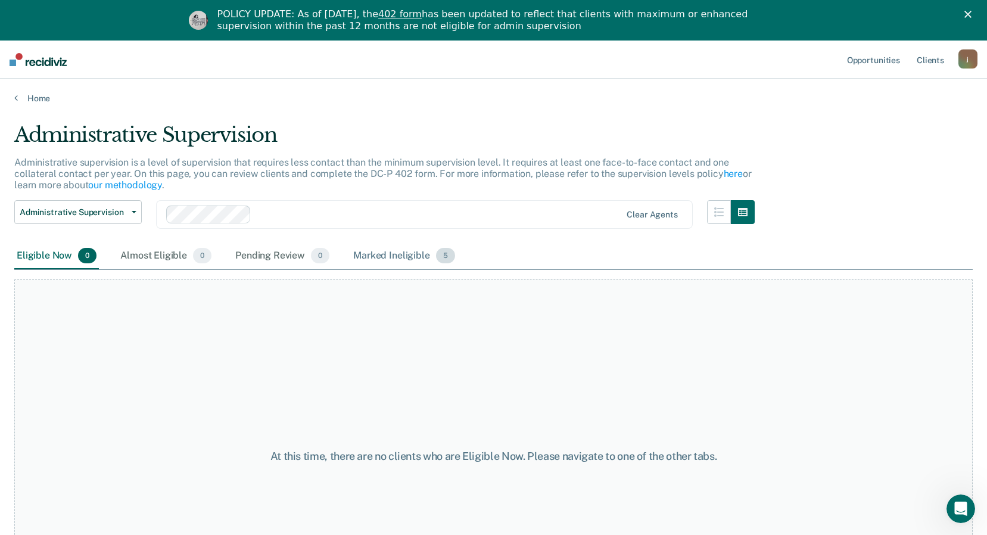  I want to click on span: Administrative Supervision, so click(73, 212).